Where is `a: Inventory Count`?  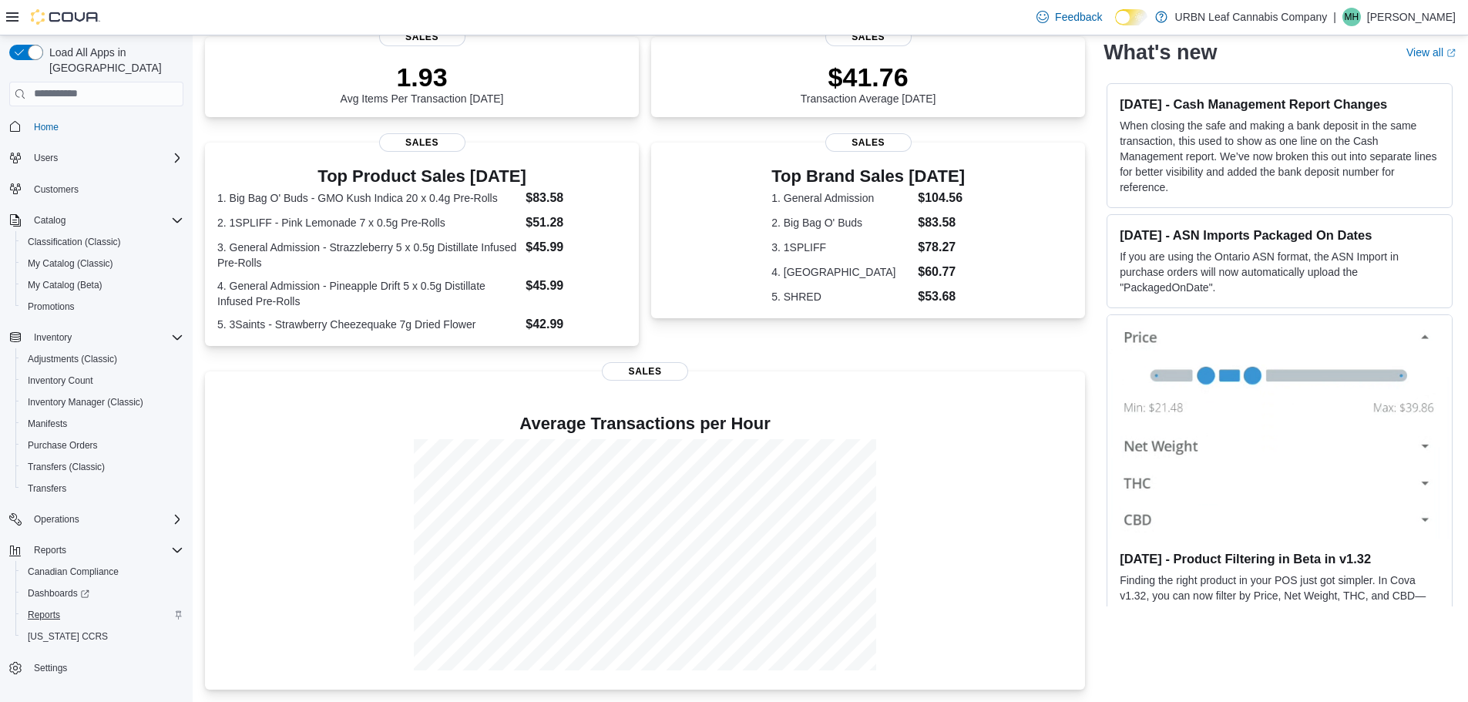
a: Inventory Count is located at coordinates (60, 381).